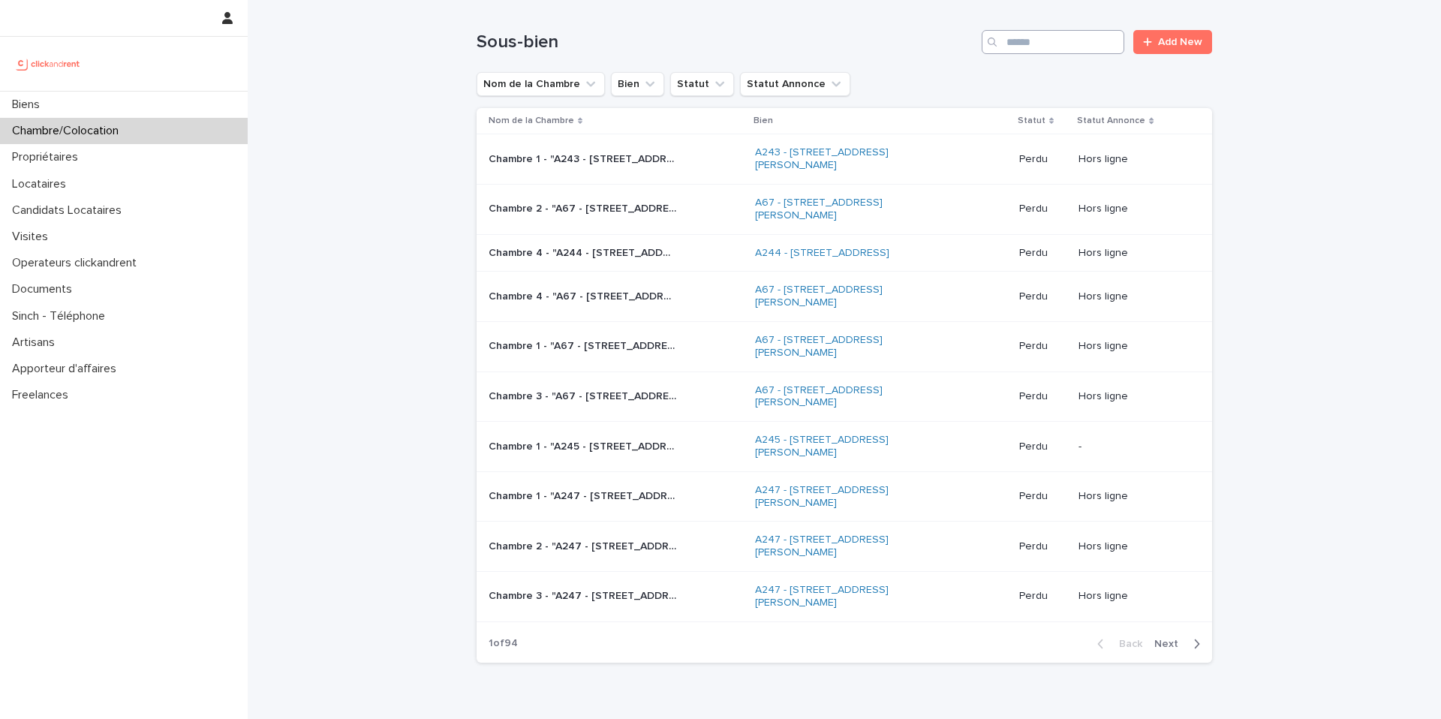 The image size is (1441, 719). Describe the element at coordinates (1180, 644) in the screenshot. I see `button: Next` at that location.